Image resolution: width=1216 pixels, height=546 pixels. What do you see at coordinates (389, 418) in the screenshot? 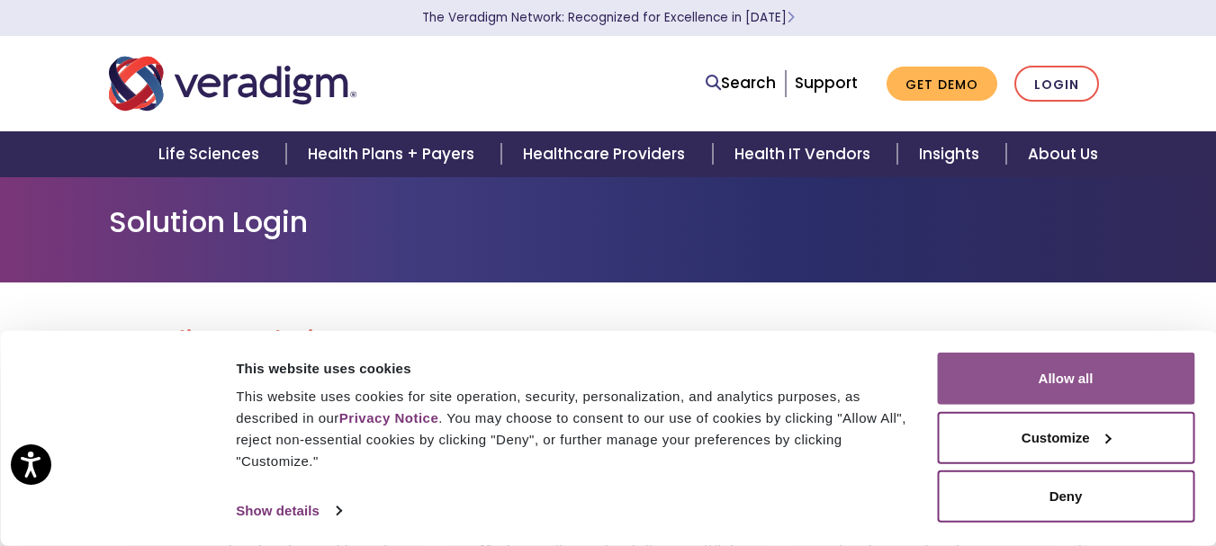
I see `a: Privacy Notice` at bounding box center [389, 418].